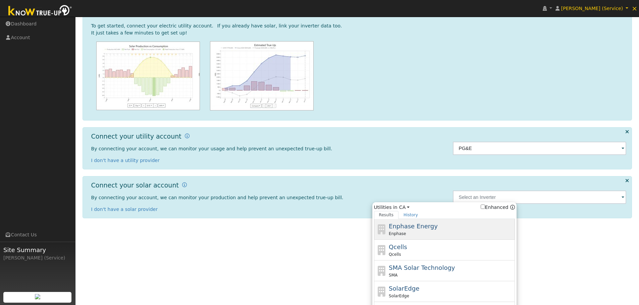 The width and height of the screenshot is (639, 305). What do you see at coordinates (136, 136) in the screenshot?
I see `h1: Connect your utility account` at bounding box center [136, 136].